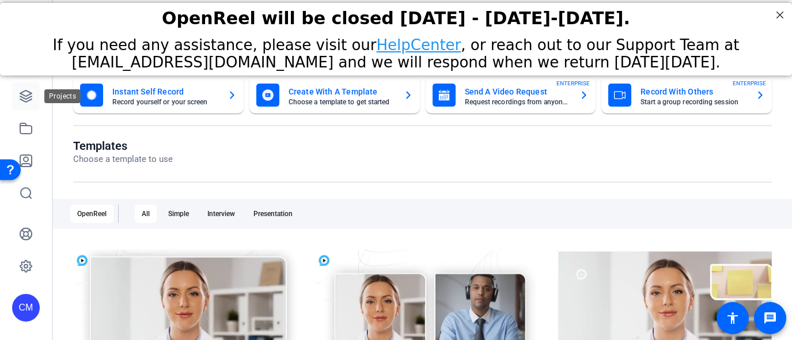 This screenshot has width=792, height=340. Describe the element at coordinates (123, 159) in the screenshot. I see `p: Choose a template to use` at that location.